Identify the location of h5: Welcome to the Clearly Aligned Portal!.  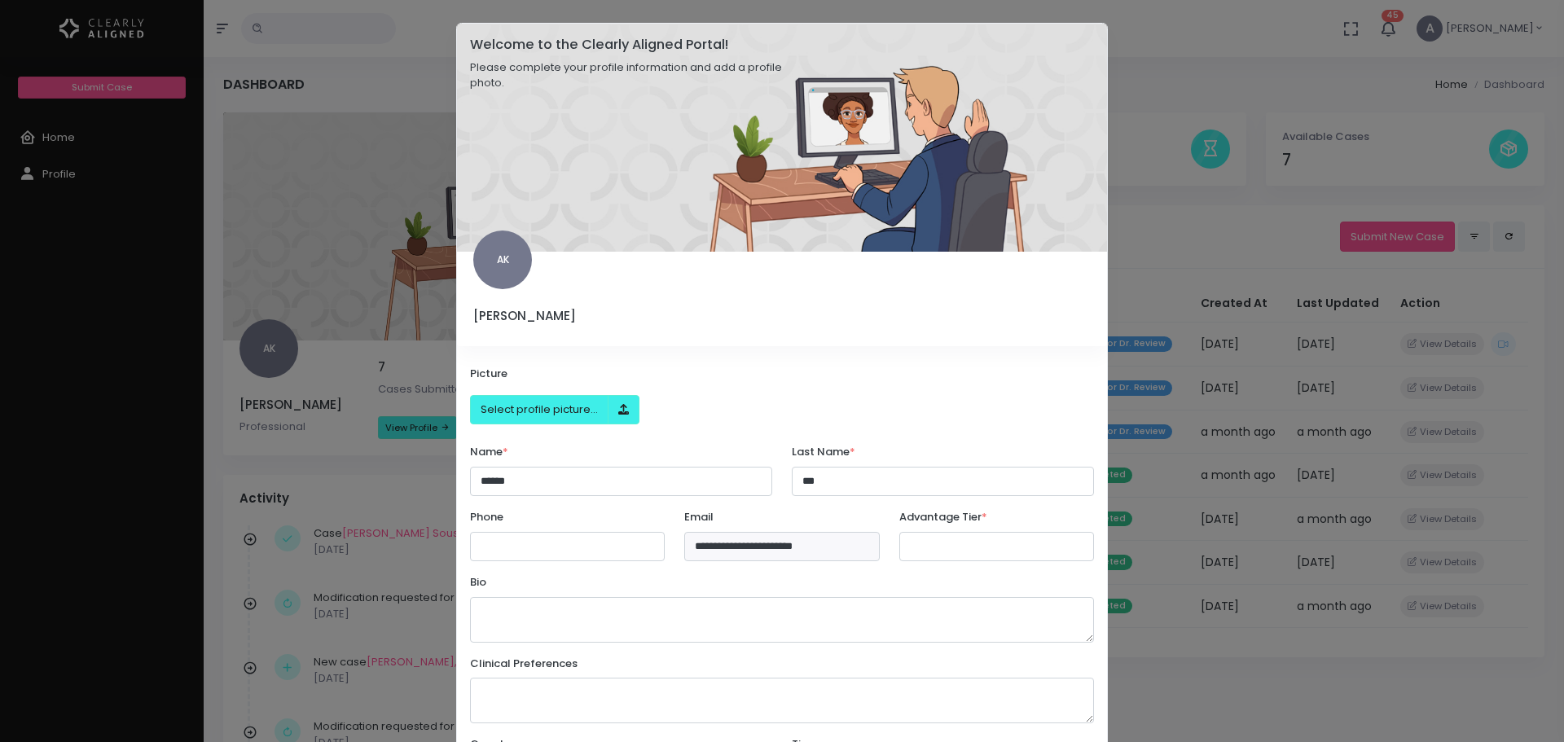
(637, 45).